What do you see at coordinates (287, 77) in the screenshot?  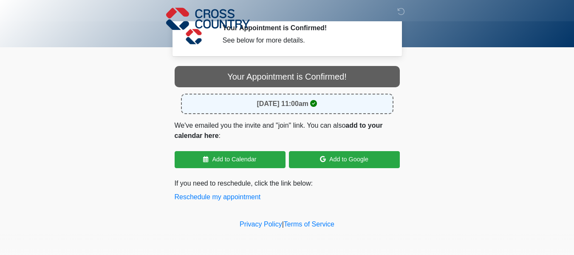 I see `div: Your Appointment is Confirmed!` at bounding box center [287, 77].